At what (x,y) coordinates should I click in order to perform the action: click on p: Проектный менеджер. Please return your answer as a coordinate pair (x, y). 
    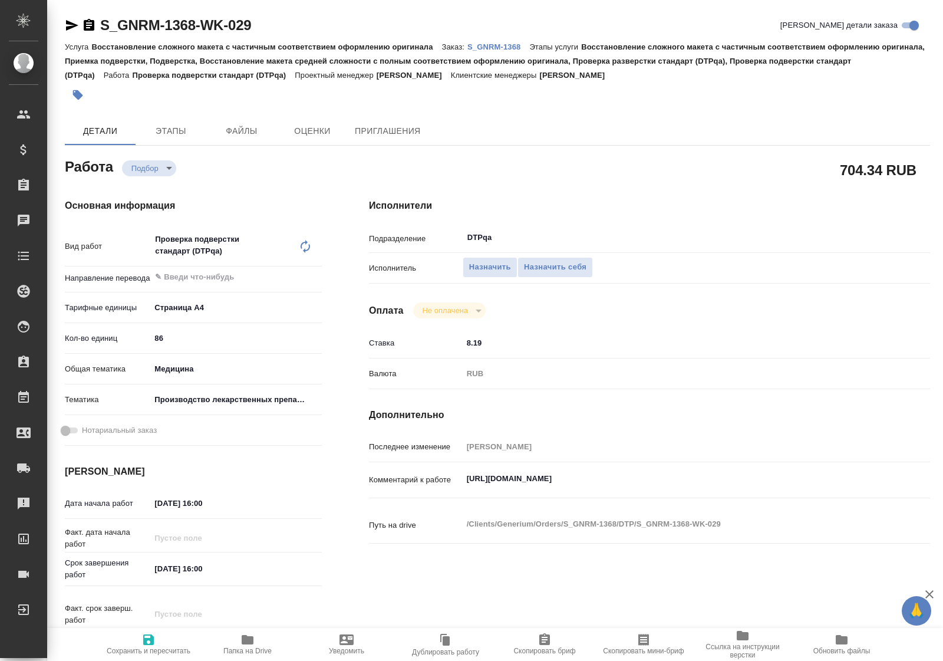
    Looking at the image, I should click on (335, 75).